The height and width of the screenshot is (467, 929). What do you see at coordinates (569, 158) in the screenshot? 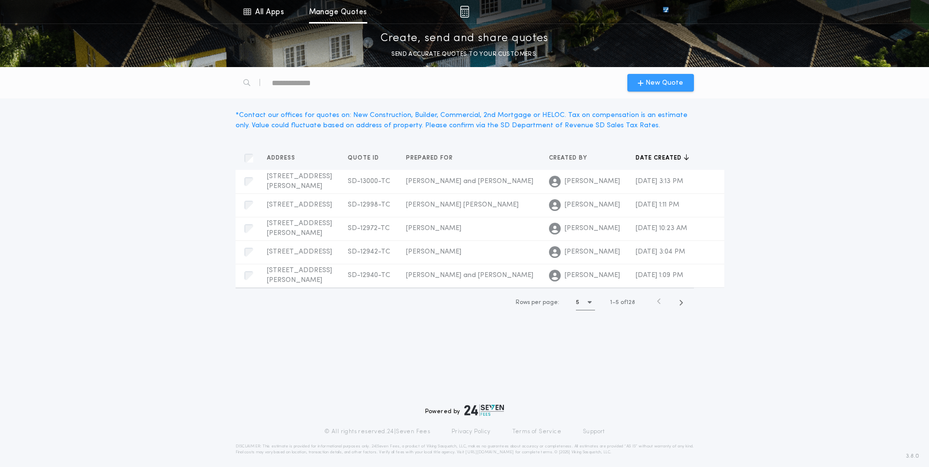
I see `span: Created by` at bounding box center [569, 158].